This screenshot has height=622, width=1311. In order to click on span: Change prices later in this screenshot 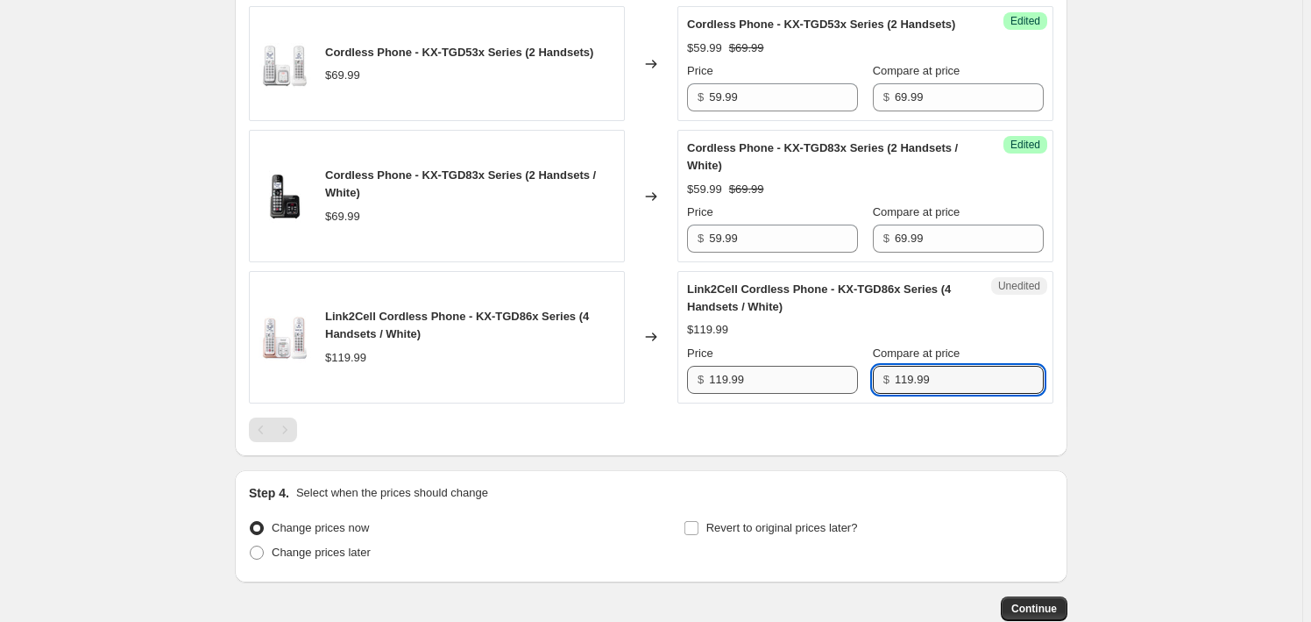, I will do `click(321, 551)`.